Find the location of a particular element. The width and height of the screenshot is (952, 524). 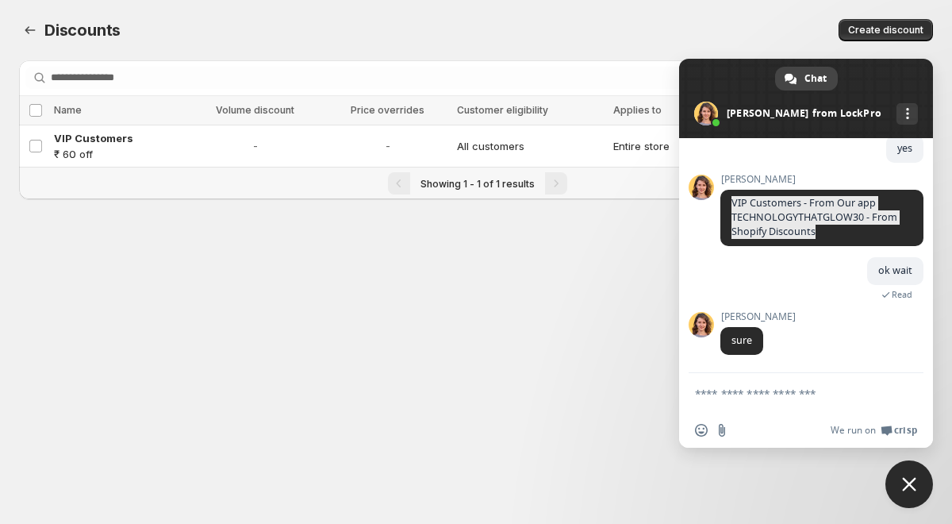

span: VIP Customers is located at coordinates (94, 138).